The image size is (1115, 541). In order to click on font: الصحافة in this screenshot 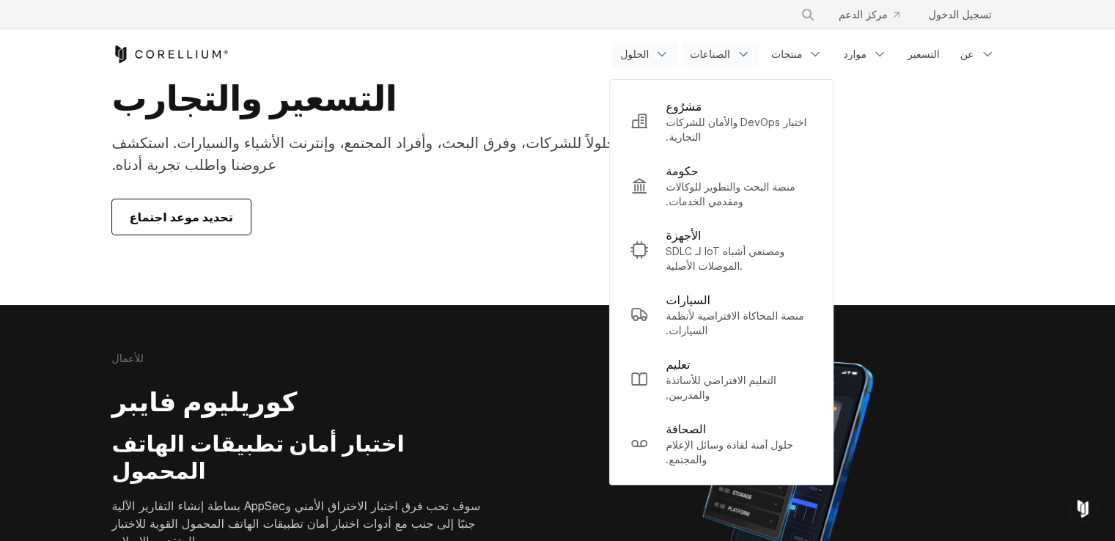, I will do `click(685, 429)`.